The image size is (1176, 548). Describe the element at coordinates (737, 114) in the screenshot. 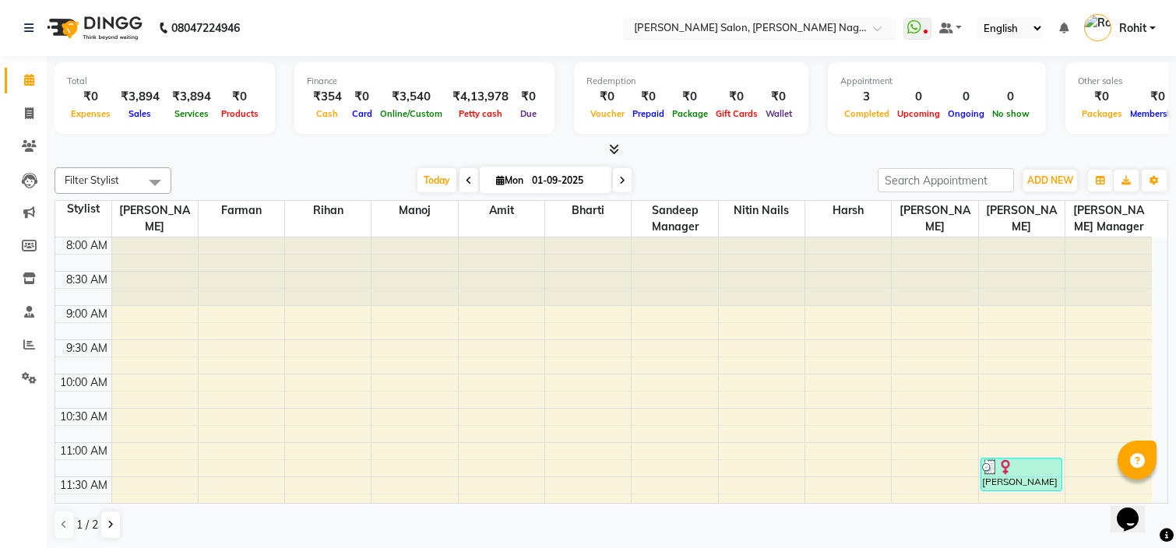

I see `span: Gift Cards` at that location.